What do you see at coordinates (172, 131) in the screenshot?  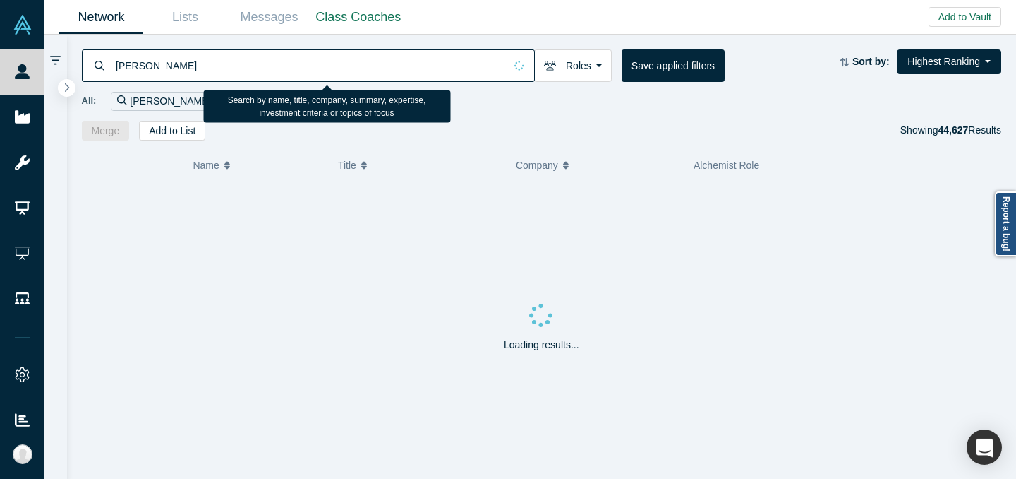 I see `button: Add to List` at bounding box center [172, 131].